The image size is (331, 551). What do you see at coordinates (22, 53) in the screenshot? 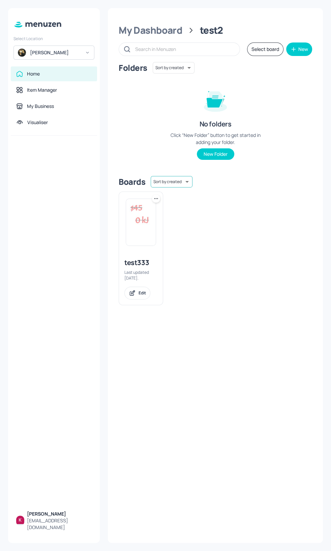
I see `img: avatar` at bounding box center [22, 53].